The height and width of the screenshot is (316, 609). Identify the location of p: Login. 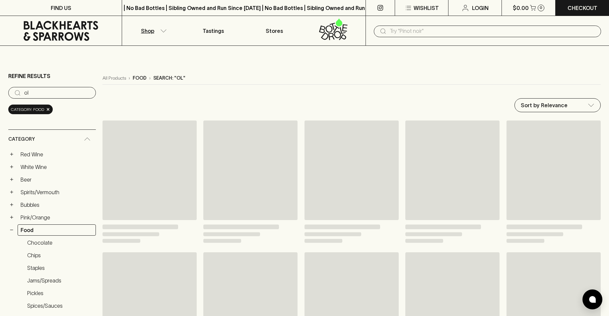
(480, 8).